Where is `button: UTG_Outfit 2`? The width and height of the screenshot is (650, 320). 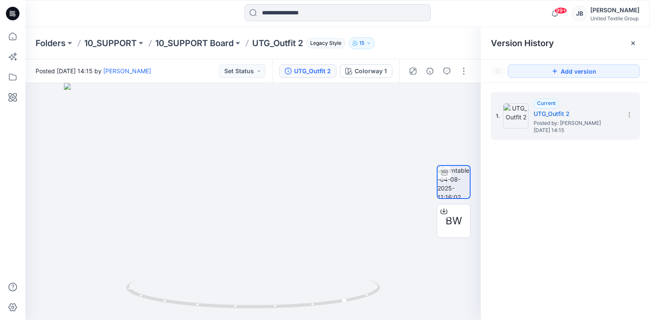
button: UTG_Outfit 2 is located at coordinates (308, 71).